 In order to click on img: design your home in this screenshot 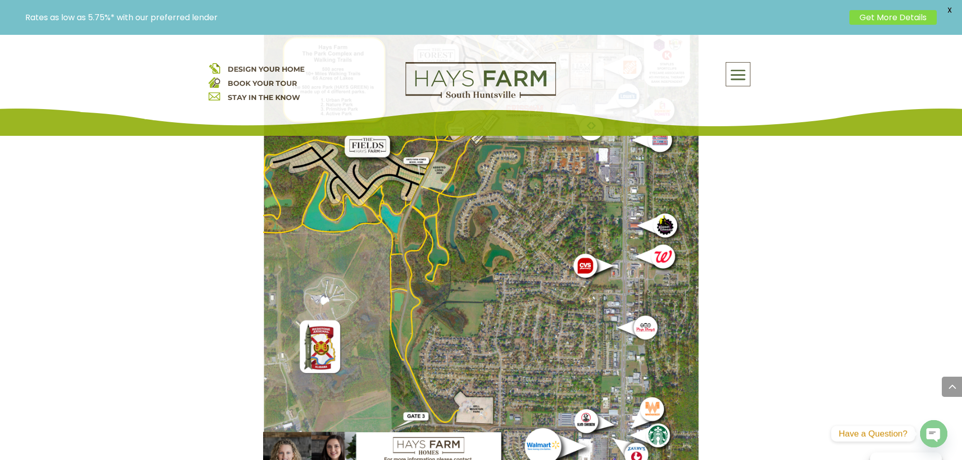, I will do `click(214, 68)`.